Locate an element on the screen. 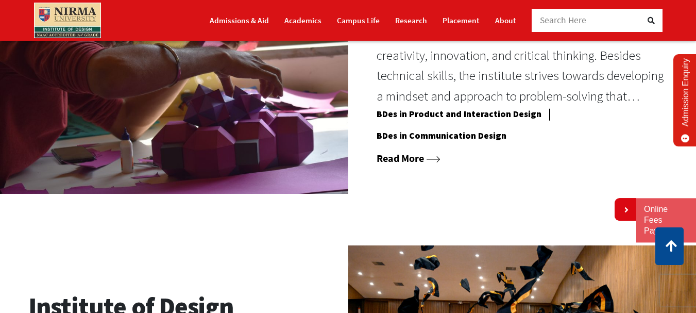  a: Campus Life is located at coordinates (358, 20).